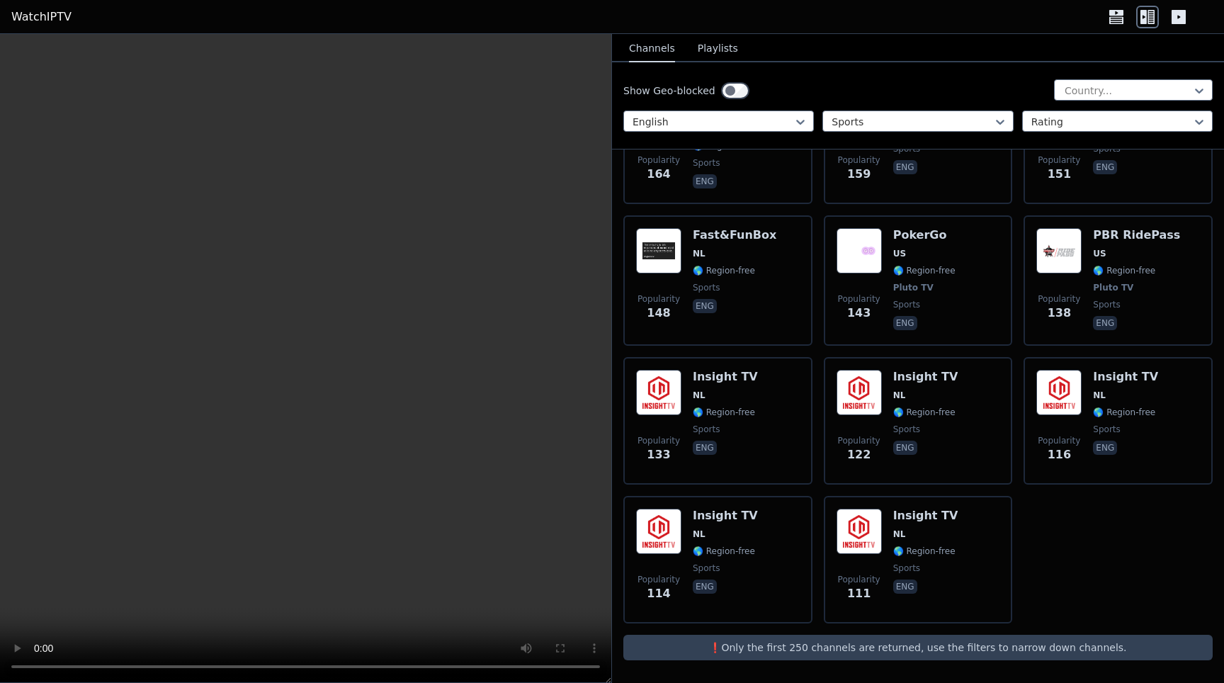 This screenshot has height=683, width=1224. Describe the element at coordinates (925, 235) in the screenshot. I see `h6: PokerGo` at that location.